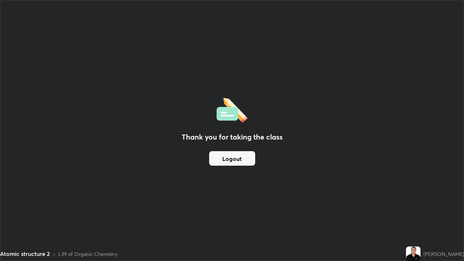 The height and width of the screenshot is (261, 464). What do you see at coordinates (232, 158) in the screenshot?
I see `button: Logout` at bounding box center [232, 158].